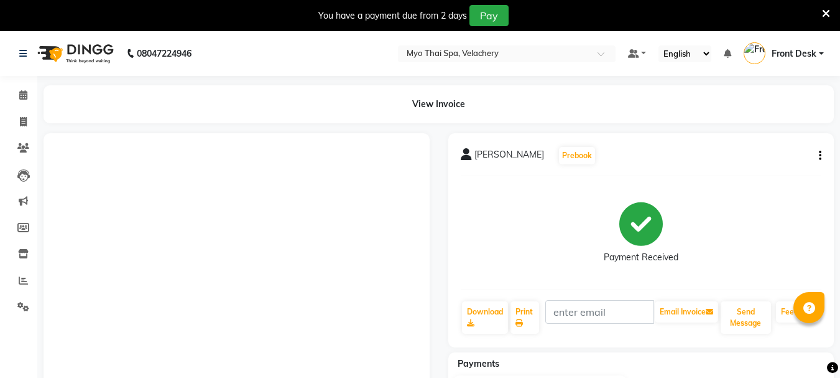 Image resolution: width=840 pixels, height=378 pixels. I want to click on button: Email Invoice, so click(687, 312).